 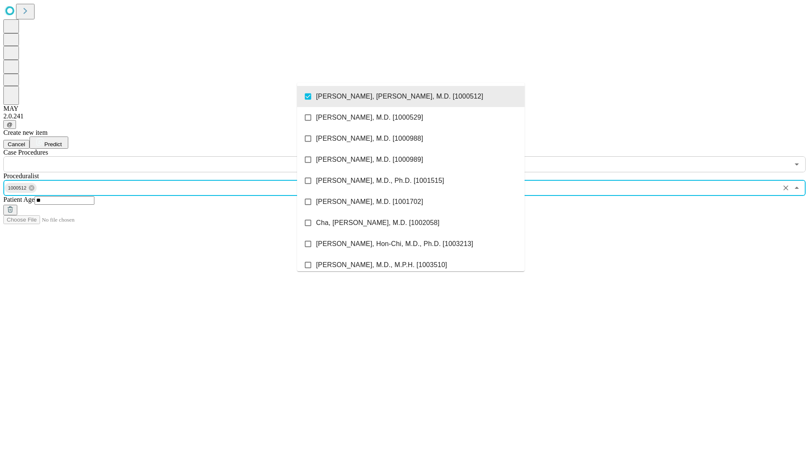 What do you see at coordinates (21, 188) in the screenshot?
I see `div: 1000512` at bounding box center [21, 188].